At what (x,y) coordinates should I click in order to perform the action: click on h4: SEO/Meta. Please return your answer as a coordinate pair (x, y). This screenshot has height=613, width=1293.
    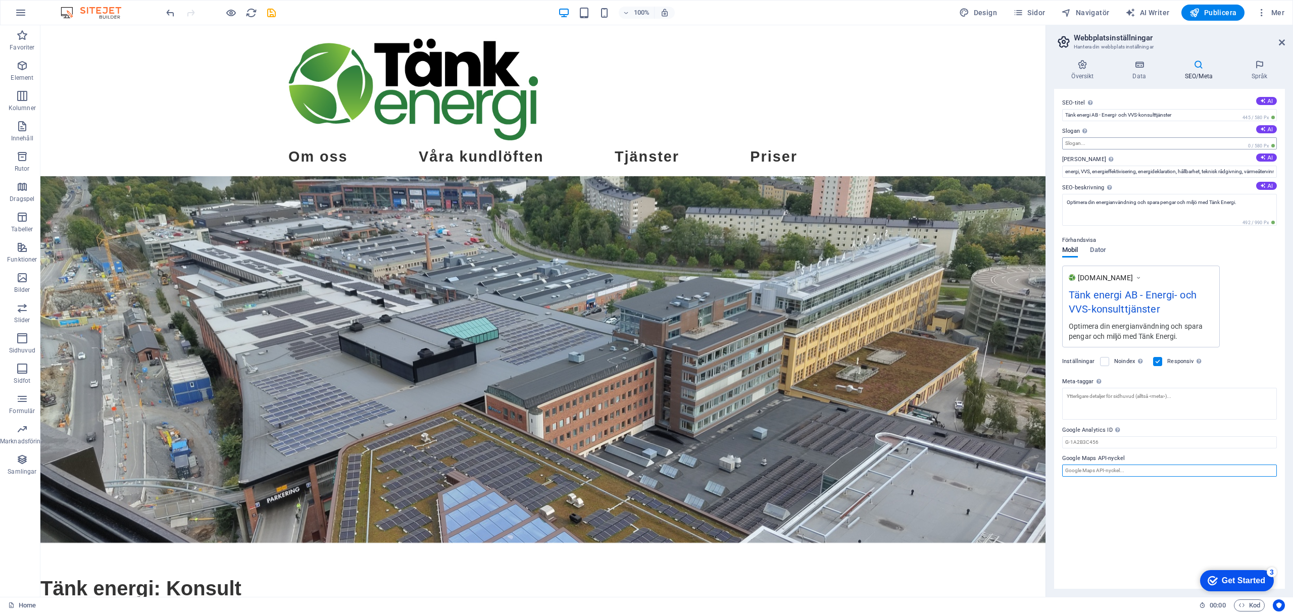
    Looking at the image, I should click on (1200, 70).